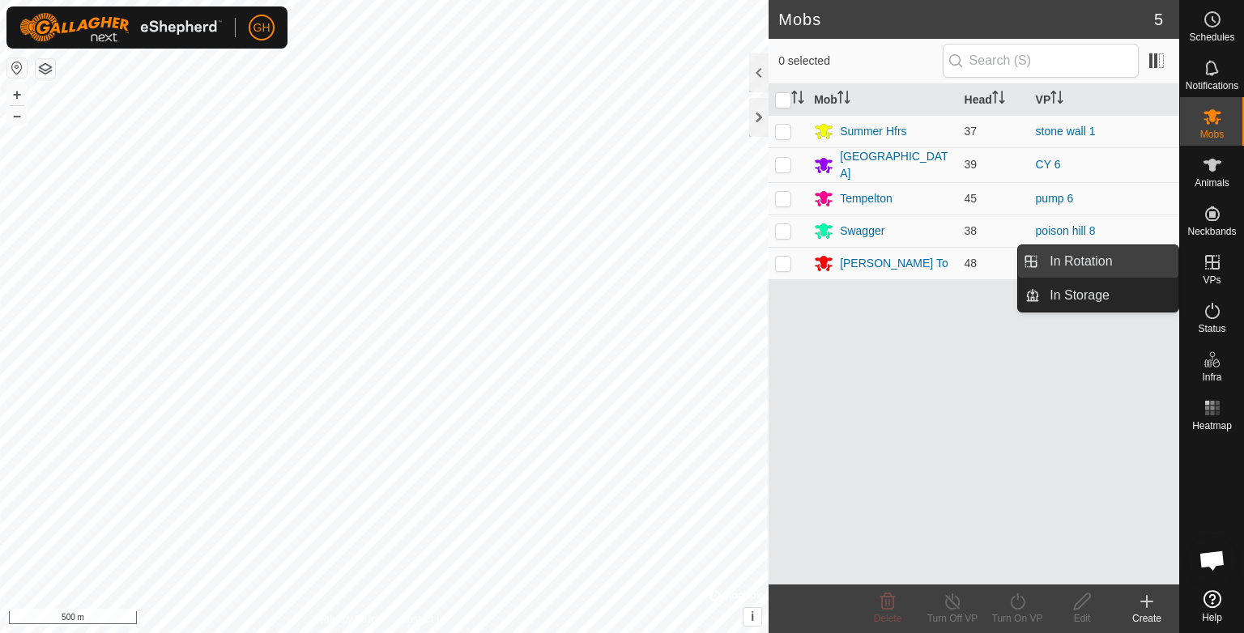 Image resolution: width=1244 pixels, height=633 pixels. What do you see at coordinates (866, 198) in the screenshot?
I see `div: Tempelton` at bounding box center [866, 198].